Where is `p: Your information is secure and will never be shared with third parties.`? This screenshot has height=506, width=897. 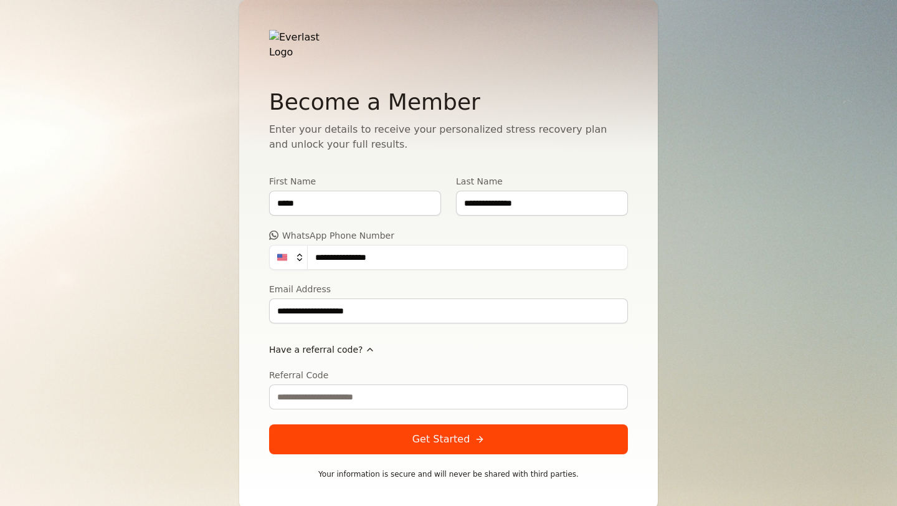 p: Your information is secure and will never be shared with third parties. is located at coordinates (449, 474).